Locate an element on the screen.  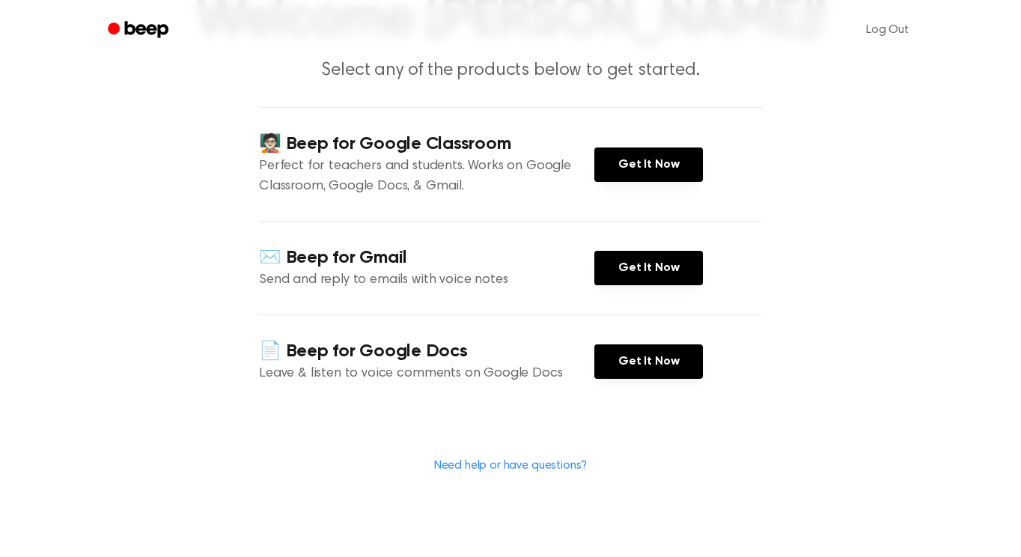
a: Beep is located at coordinates (139, 30).